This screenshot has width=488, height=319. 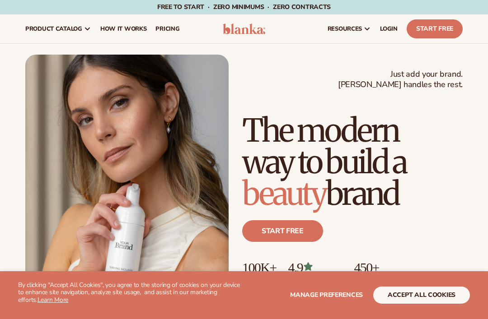 I want to click on p: 4.9, so click(x=316, y=267).